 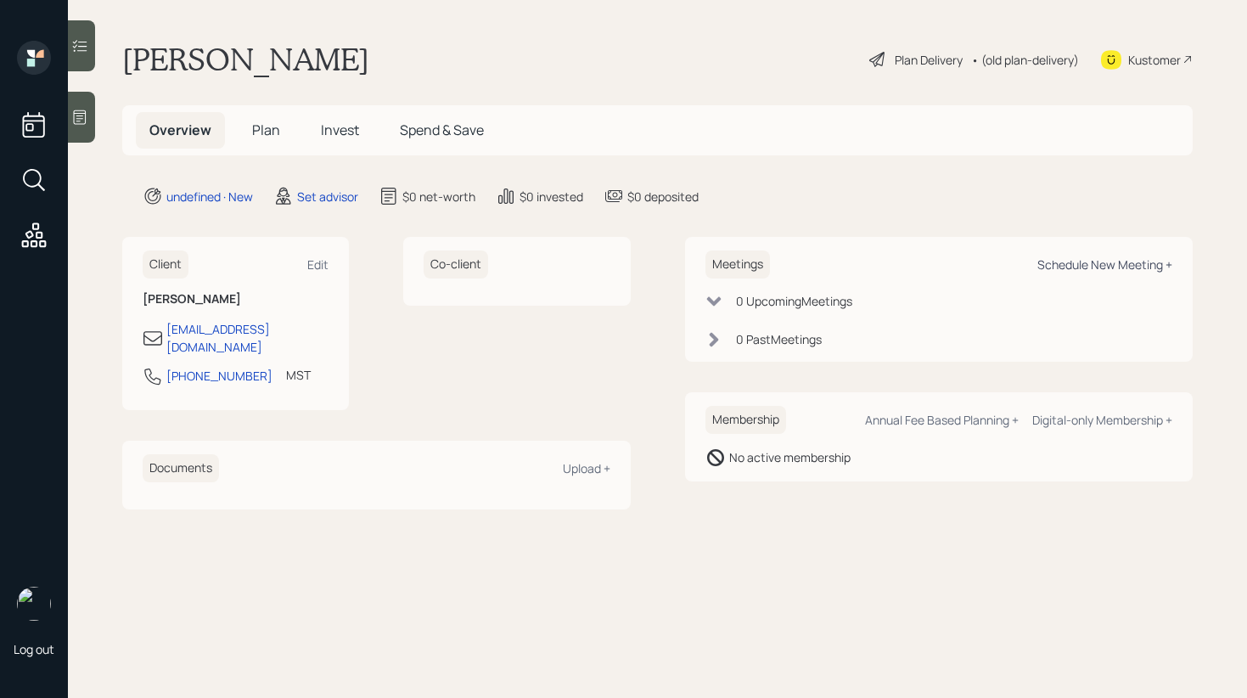 I want to click on div: Annual Fee Based Planning +, so click(x=941, y=419).